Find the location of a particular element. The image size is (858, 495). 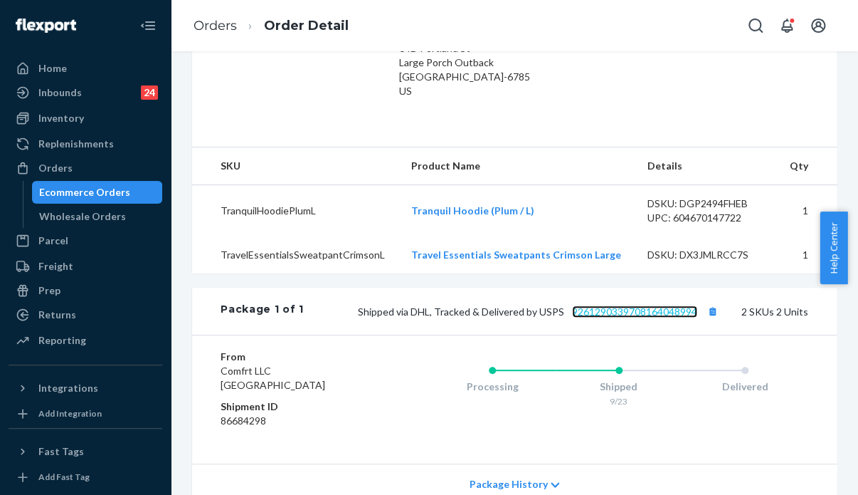

div: UPC: 604670147722 is located at coordinates (706, 218).